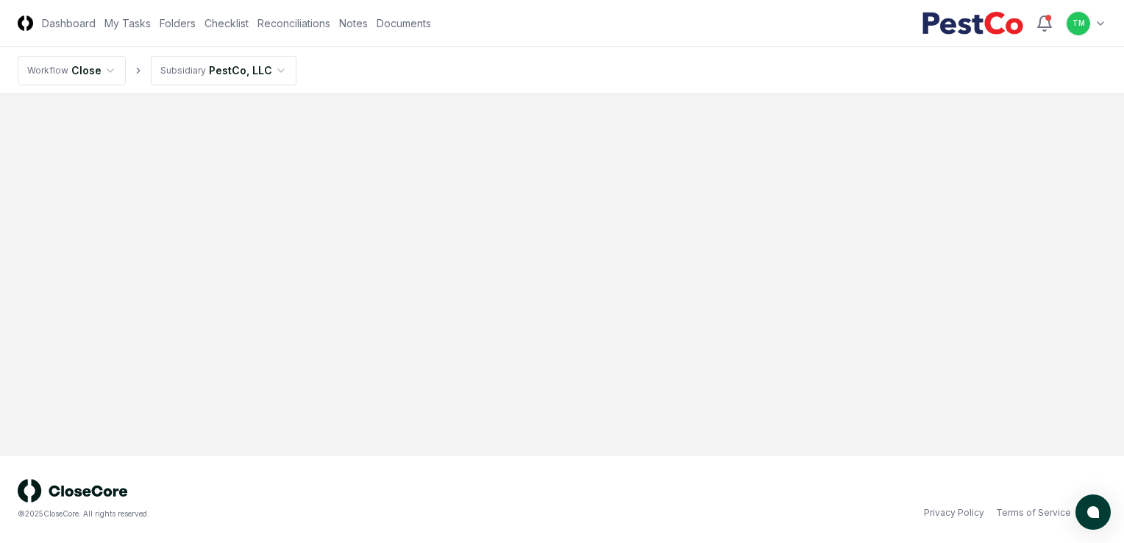 Image resolution: width=1124 pixels, height=543 pixels. Describe the element at coordinates (353, 23) in the screenshot. I see `a: Notes` at that location.